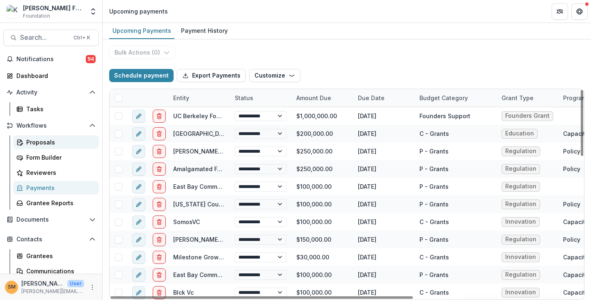 The image size is (591, 300). What do you see at coordinates (51, 59) in the screenshot?
I see `span: Notifications` at bounding box center [51, 59].